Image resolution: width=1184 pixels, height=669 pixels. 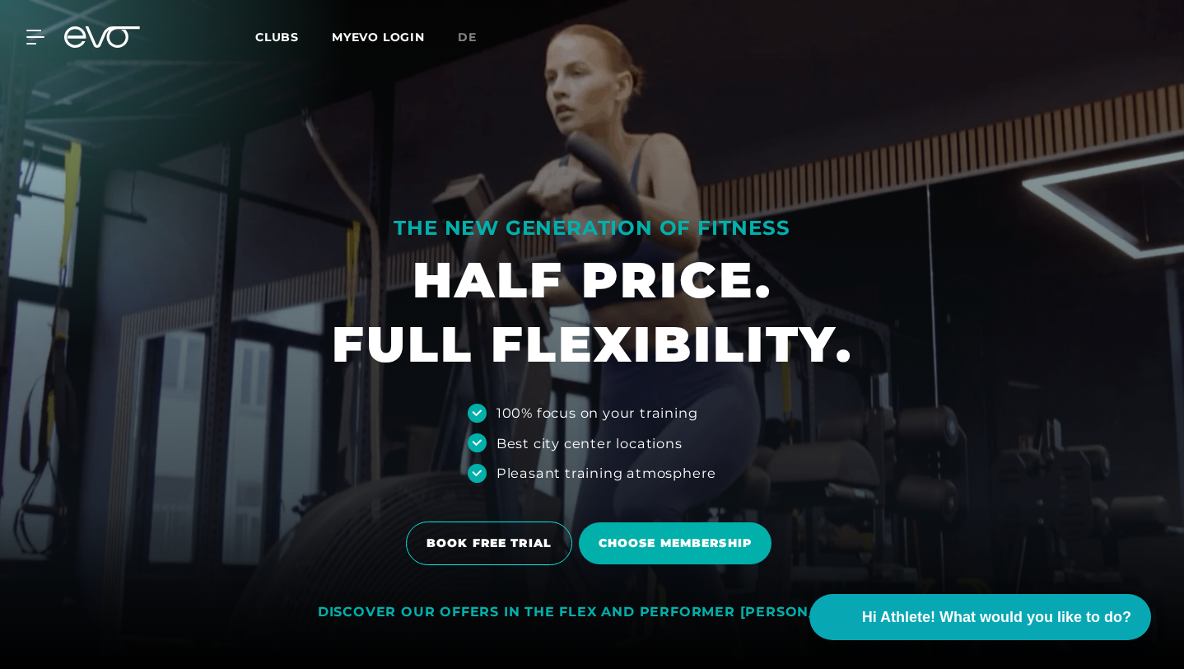 What do you see at coordinates (492, 543) in the screenshot?
I see `a: BOOK FREE TRIAL` at bounding box center [492, 543].